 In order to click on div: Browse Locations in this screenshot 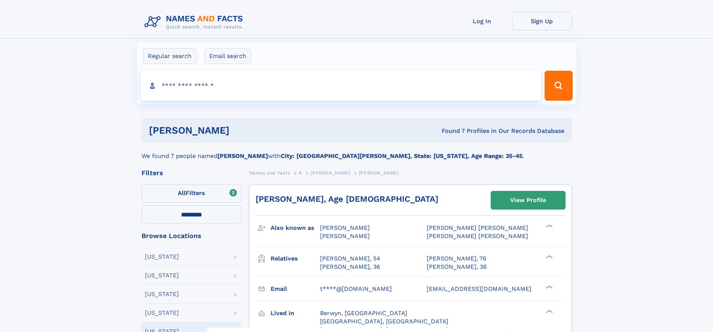, I will do `click(192, 236)`.